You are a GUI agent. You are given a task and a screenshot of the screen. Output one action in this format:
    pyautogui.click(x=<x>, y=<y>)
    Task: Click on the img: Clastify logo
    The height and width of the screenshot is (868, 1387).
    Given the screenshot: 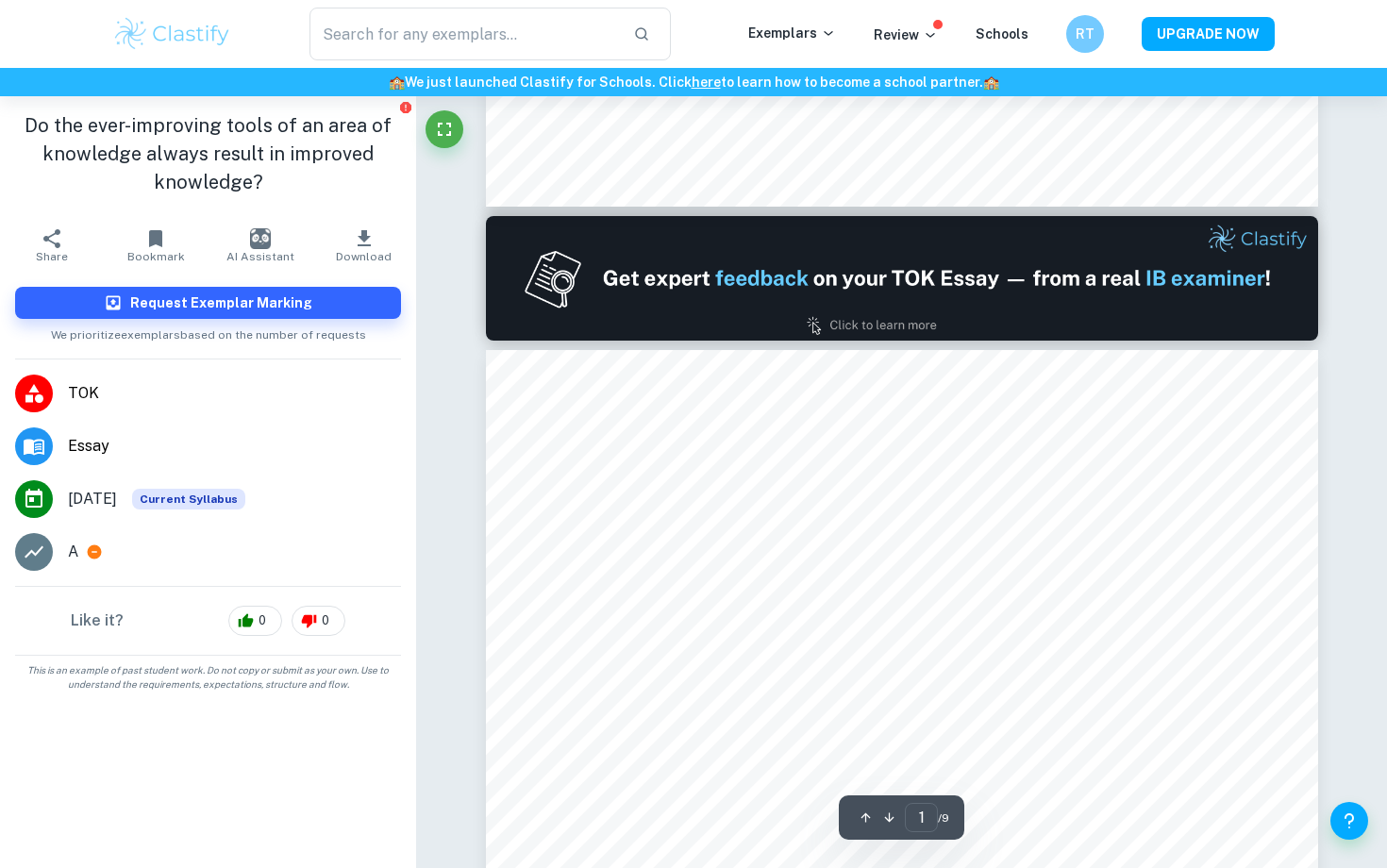 What is the action you would take?
    pyautogui.click(x=171, y=34)
    